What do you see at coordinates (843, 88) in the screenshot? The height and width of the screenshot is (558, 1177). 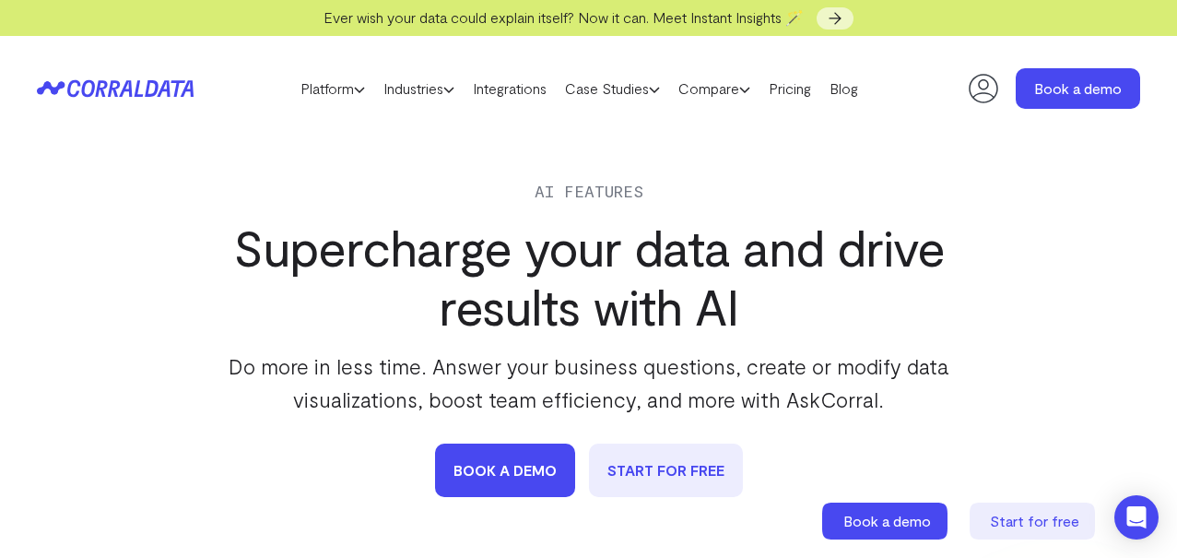 I see `a: Blog` at bounding box center [843, 88].